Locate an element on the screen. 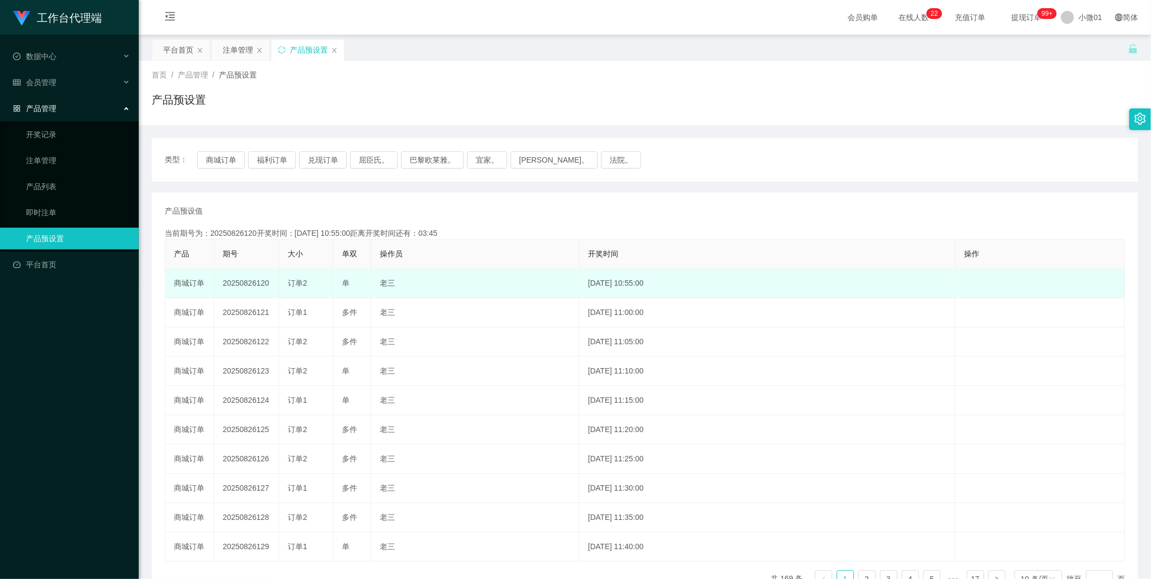 This screenshot has width=1151, height=579. a: 注单管理 is located at coordinates (78, 160).